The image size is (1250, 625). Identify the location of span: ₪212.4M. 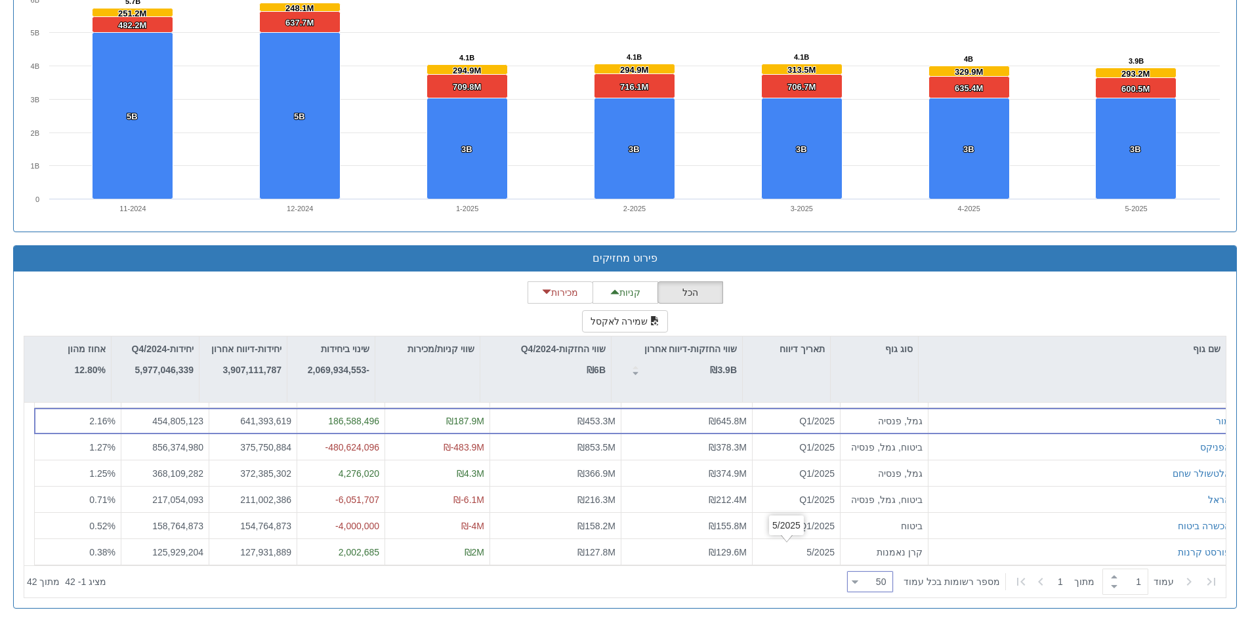
(728, 499).